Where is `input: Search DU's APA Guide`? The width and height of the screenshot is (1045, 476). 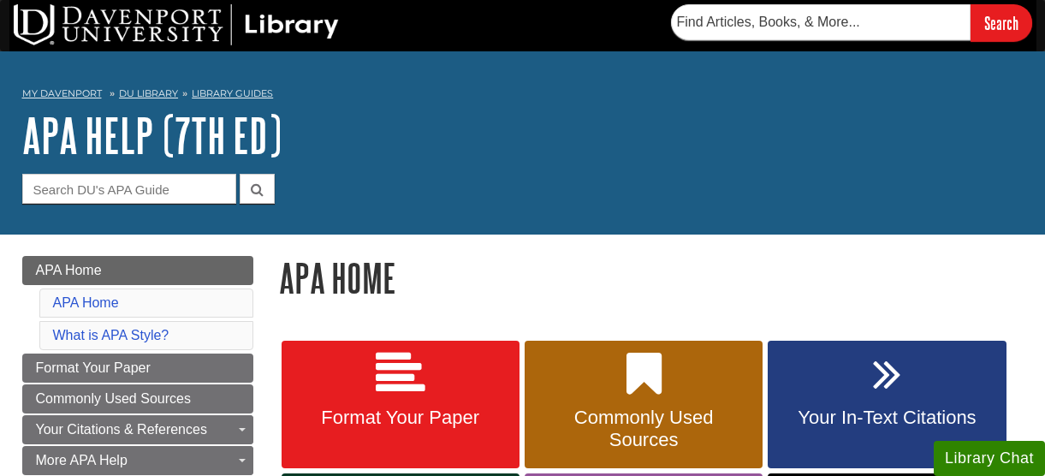
input: Search DU's APA Guide is located at coordinates (129, 188).